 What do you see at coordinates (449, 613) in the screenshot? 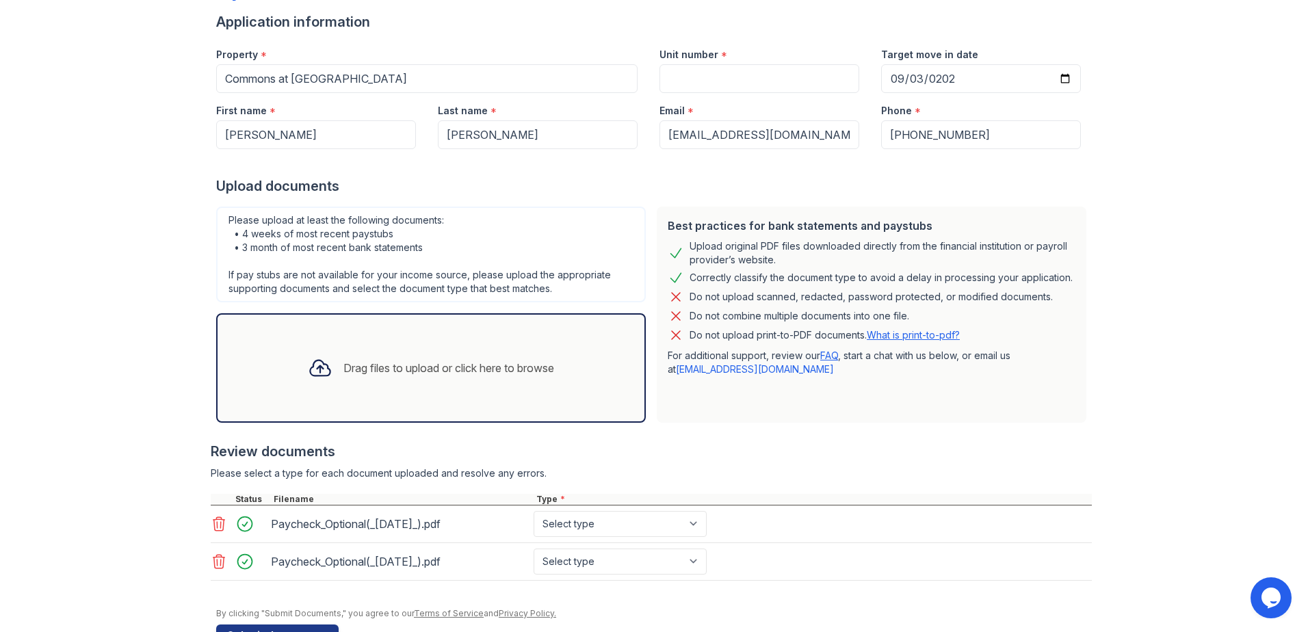
I see `a: Terms of Service` at bounding box center [449, 613].